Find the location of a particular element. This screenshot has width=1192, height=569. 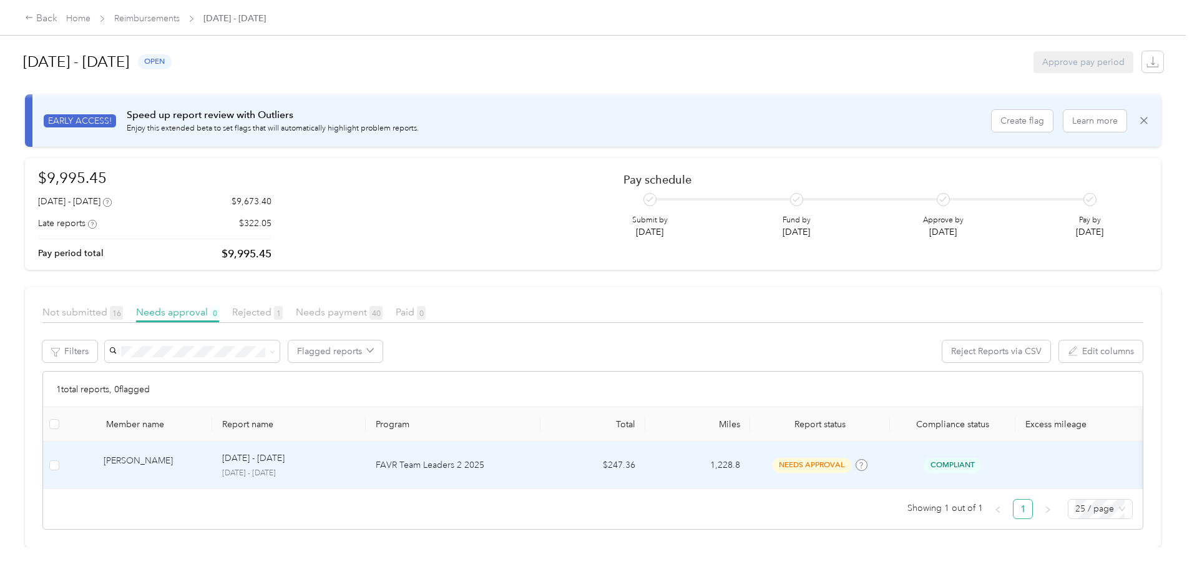

p: Approve by is located at coordinates (943, 220).